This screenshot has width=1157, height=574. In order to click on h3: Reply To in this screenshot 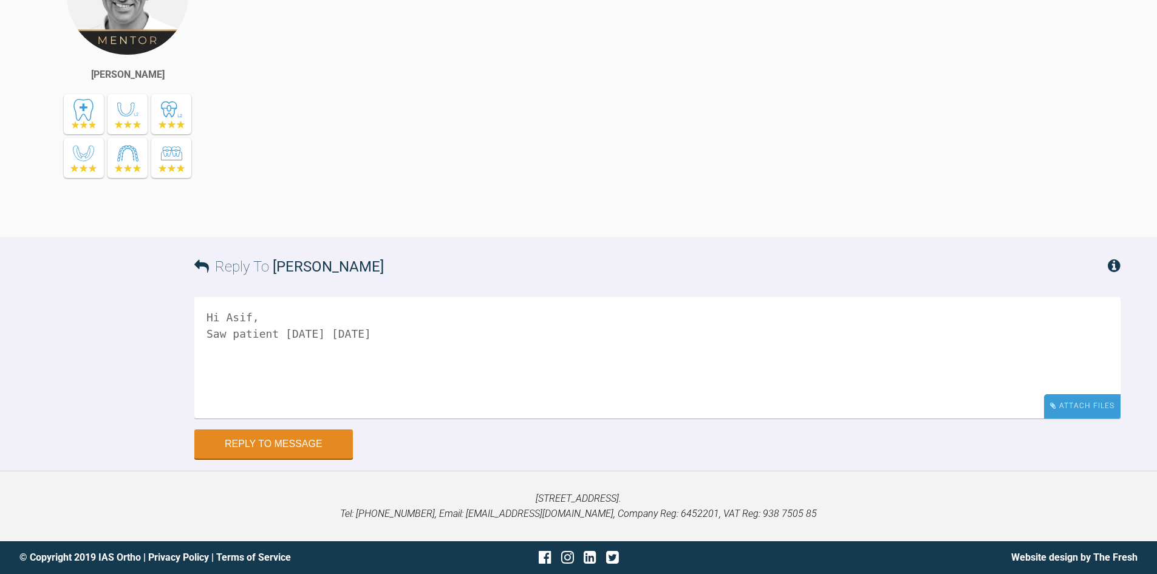, I will do `click(289, 267)`.